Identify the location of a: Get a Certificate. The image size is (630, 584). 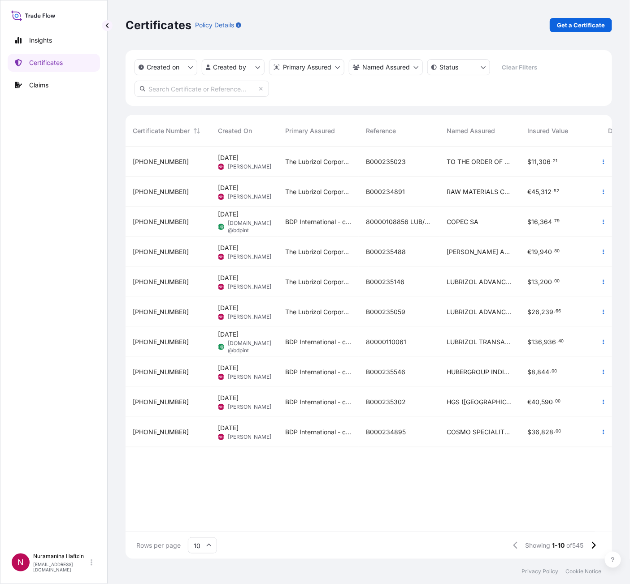
(581, 25).